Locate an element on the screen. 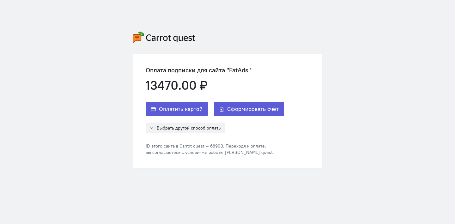  span: Сформировать счёт is located at coordinates (253, 109).